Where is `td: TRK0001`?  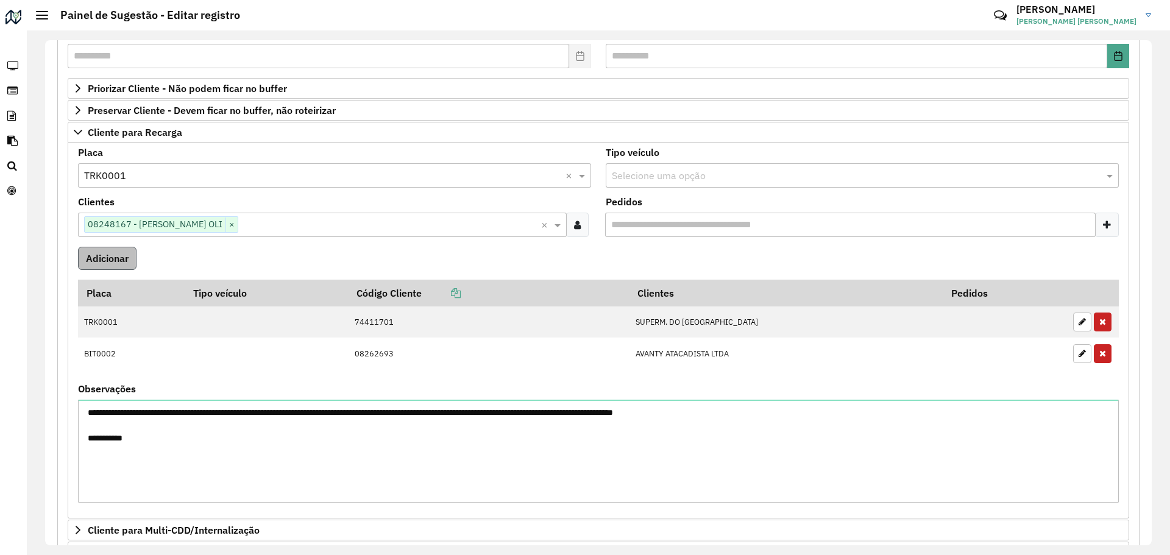 td: TRK0001 is located at coordinates (131, 322).